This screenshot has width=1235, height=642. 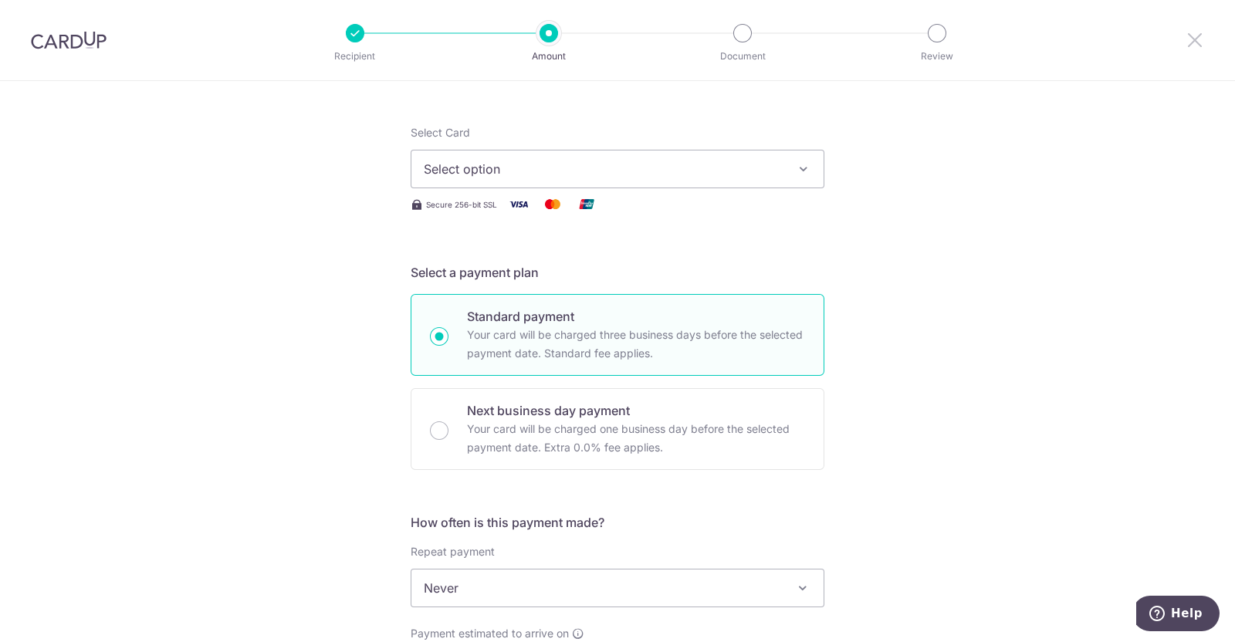 I want to click on p: Standard payment, so click(x=636, y=317).